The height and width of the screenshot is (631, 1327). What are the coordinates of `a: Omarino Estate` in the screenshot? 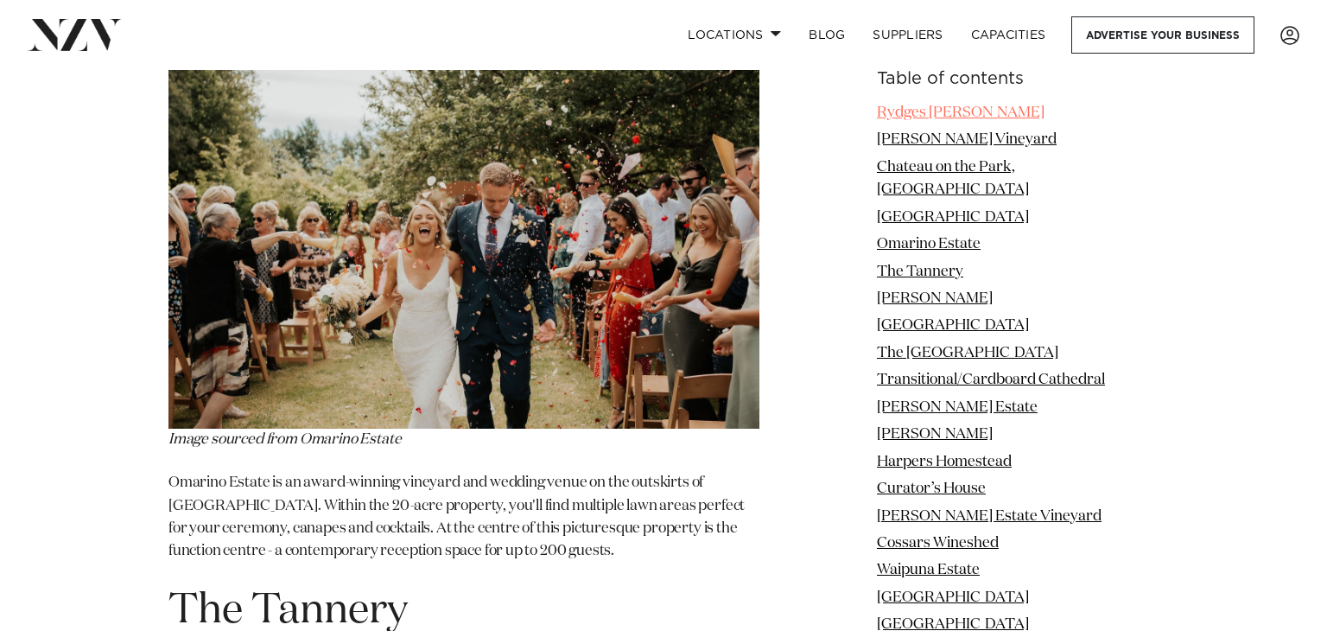 It's located at (929, 244).